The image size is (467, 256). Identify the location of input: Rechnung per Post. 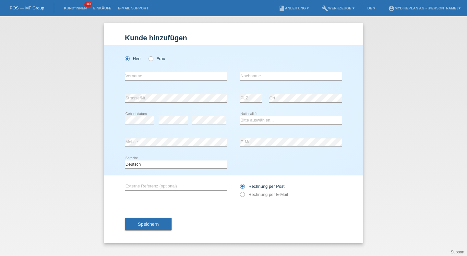
(242, 187).